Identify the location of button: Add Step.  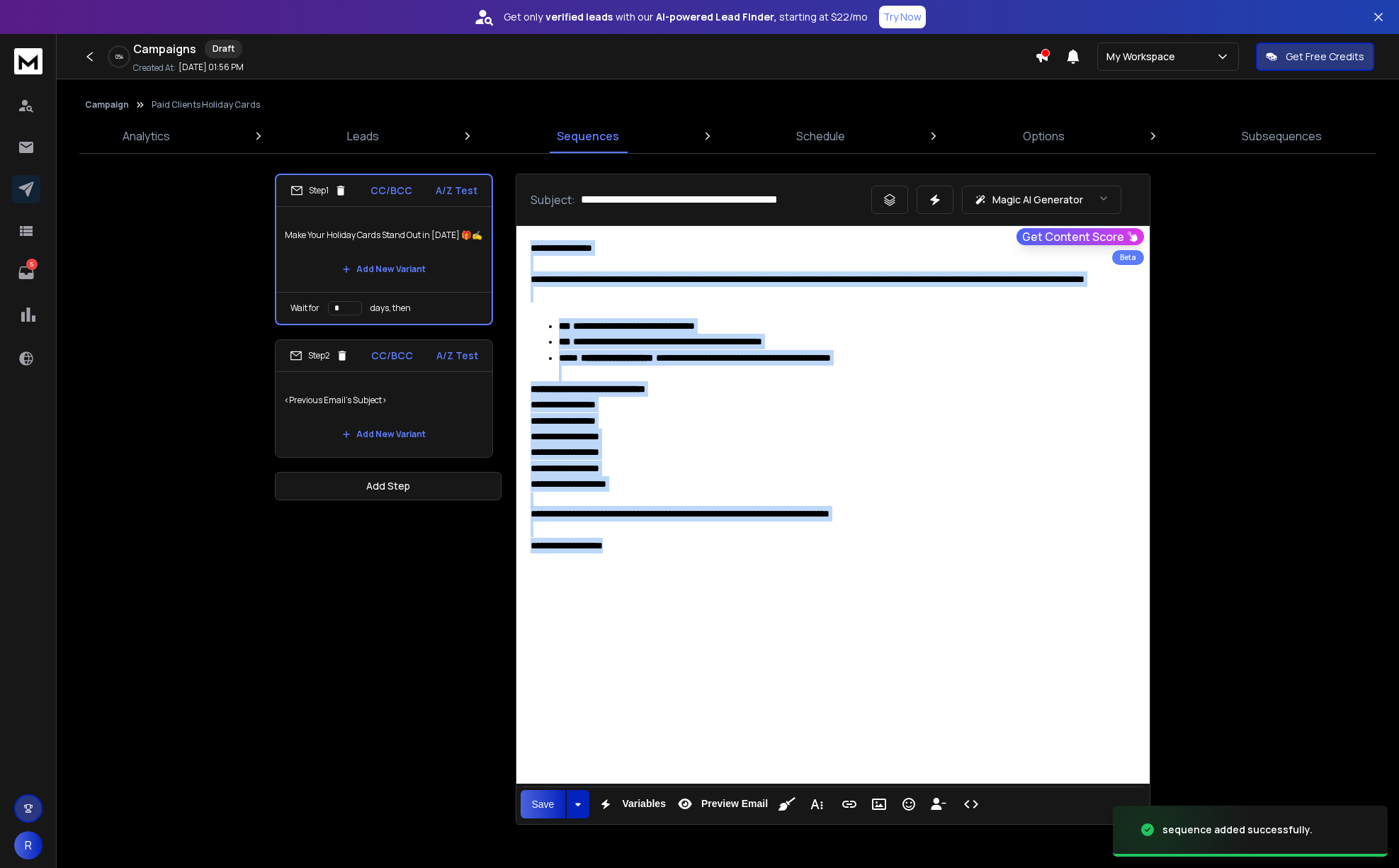
(388, 486).